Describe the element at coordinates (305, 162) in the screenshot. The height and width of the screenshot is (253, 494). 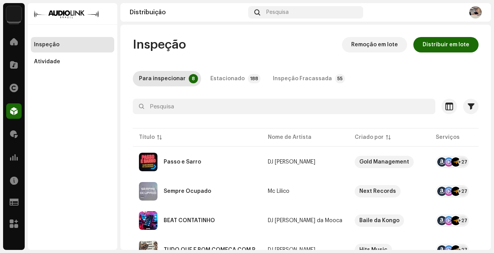
I see `span: DJ ROD` at that location.